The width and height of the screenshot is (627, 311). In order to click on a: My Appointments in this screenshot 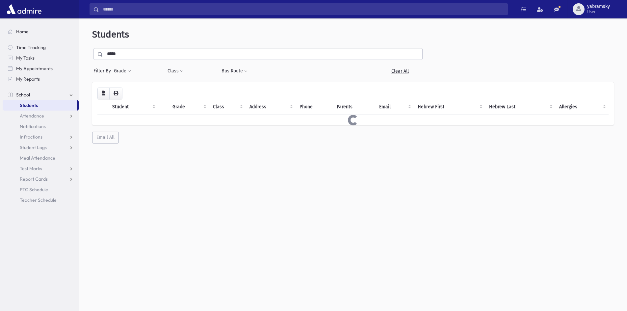, I will do `click(41, 69)`.